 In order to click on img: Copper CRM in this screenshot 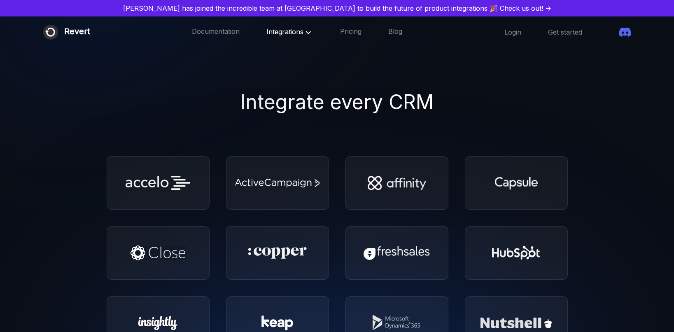, I will do `click(278, 253)`.